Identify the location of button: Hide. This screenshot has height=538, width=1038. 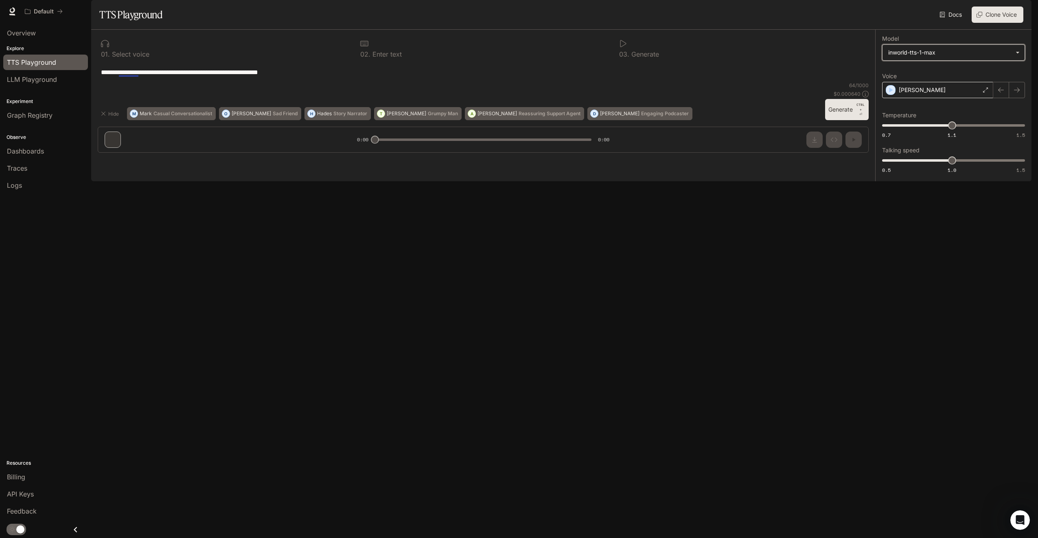
(111, 114).